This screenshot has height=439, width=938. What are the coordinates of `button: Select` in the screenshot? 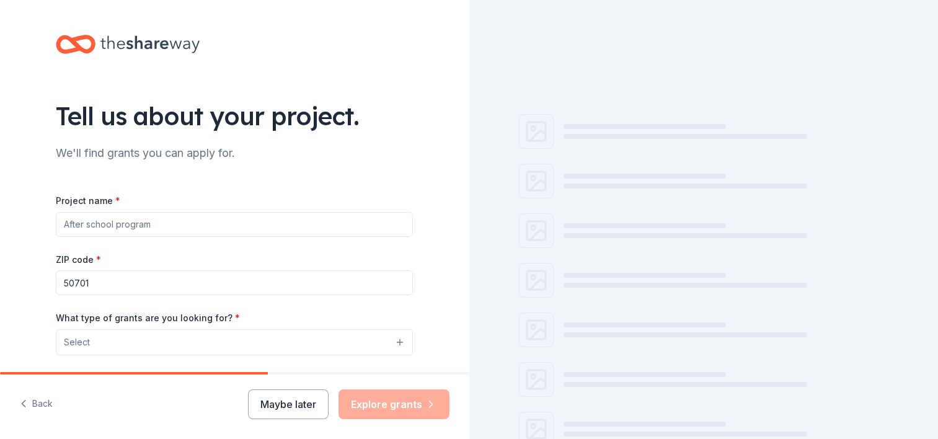 It's located at (234, 342).